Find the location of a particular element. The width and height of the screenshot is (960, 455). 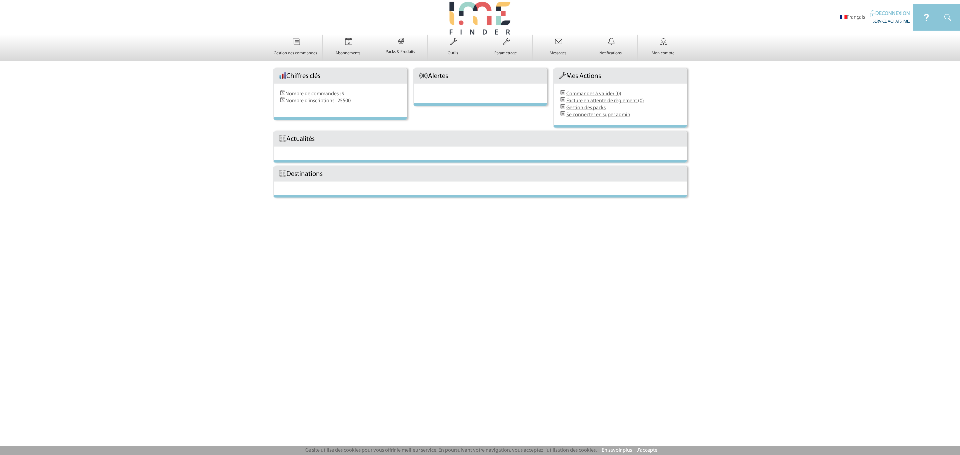

a: En savoir plus is located at coordinates (617, 451).